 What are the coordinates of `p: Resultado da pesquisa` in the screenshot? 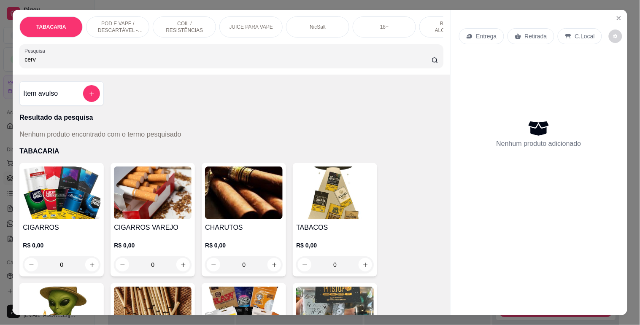 It's located at (231, 118).